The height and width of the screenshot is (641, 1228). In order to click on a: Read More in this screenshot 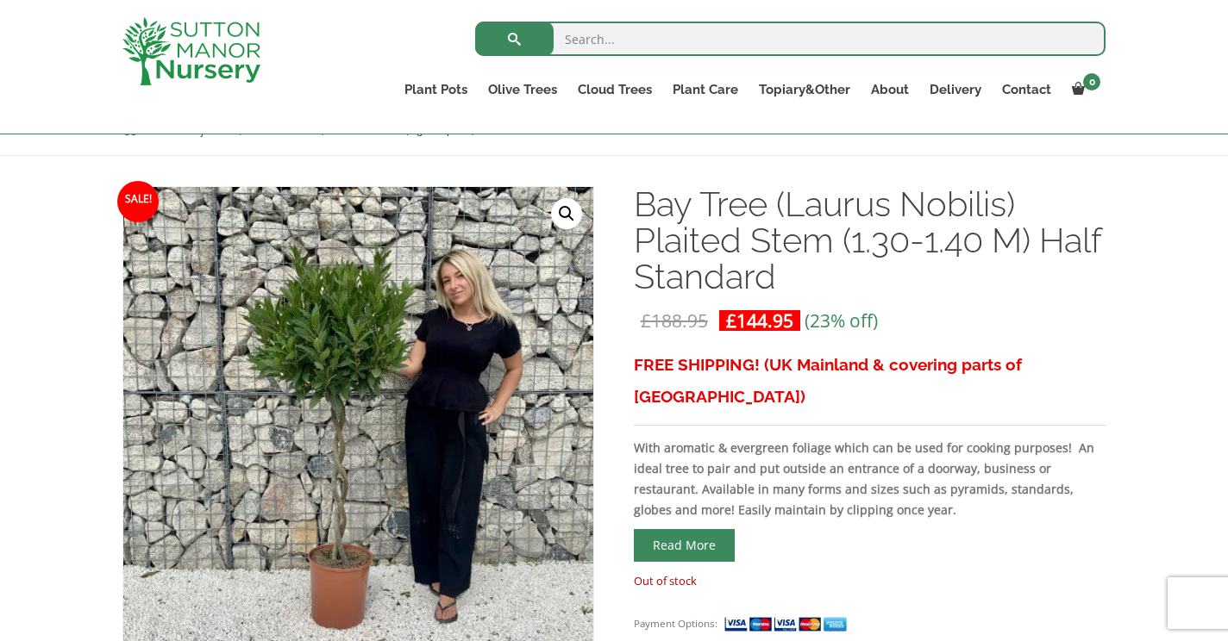, I will do `click(684, 546)`.